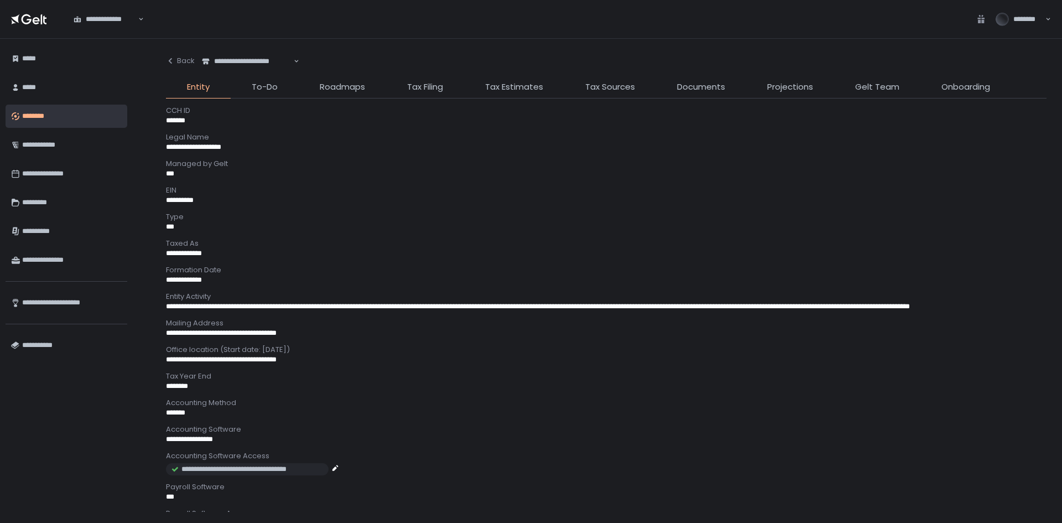 This screenshot has width=1062, height=523. Describe the element at coordinates (180, 61) in the screenshot. I see `button: Back` at that location.